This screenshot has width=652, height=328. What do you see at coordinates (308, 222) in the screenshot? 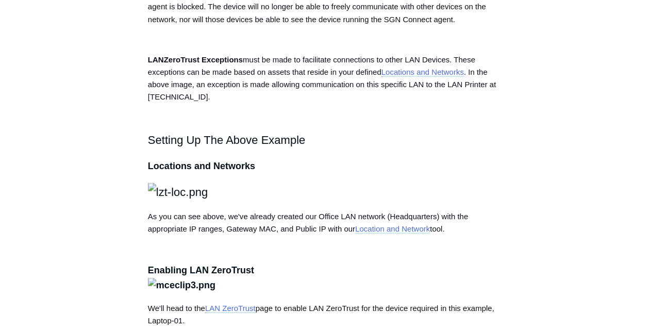
I see `span: As you can see above, we've already created our Office LAN network (Headquarters) with the approp...` at bounding box center [308, 222].